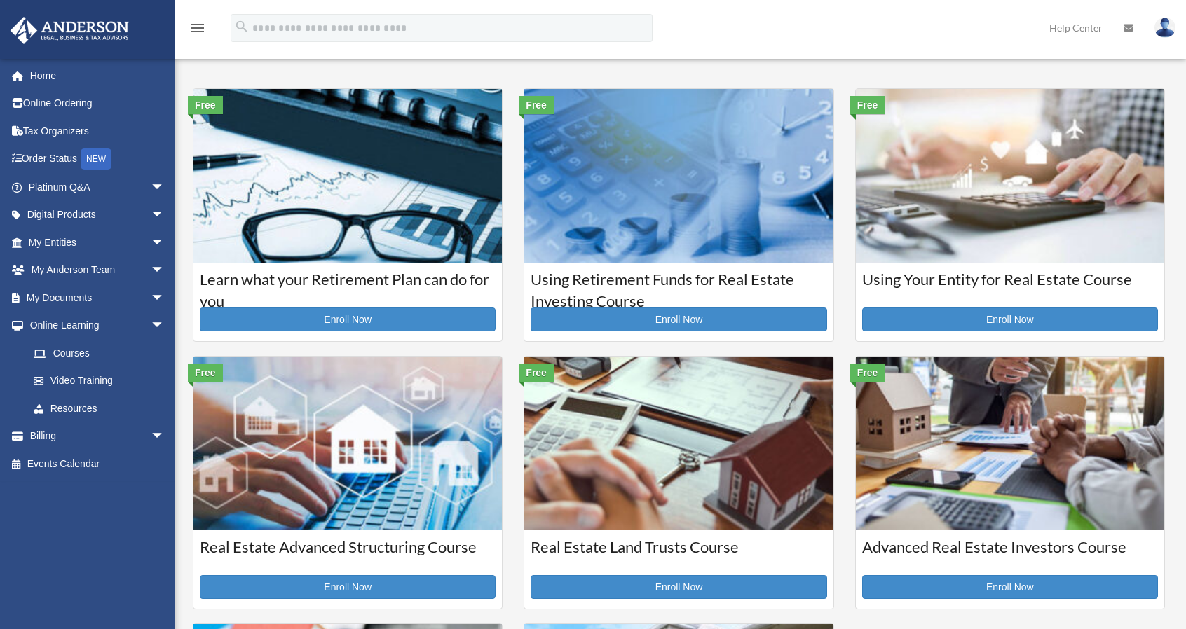 This screenshot has height=629, width=1186. Describe the element at coordinates (678, 554) in the screenshot. I see `h3: Real Estate Land Trusts Course` at that location.